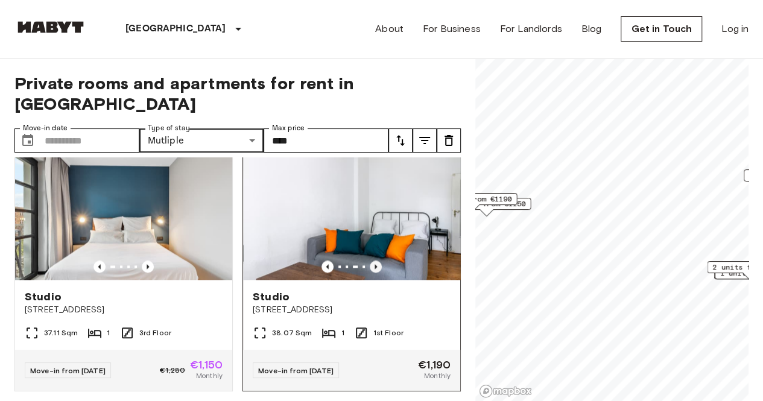 Image resolution: width=763 pixels, height=401 pixels. I want to click on img: Marketing picture of unit DE-01-015-004-01H, so click(352, 207).